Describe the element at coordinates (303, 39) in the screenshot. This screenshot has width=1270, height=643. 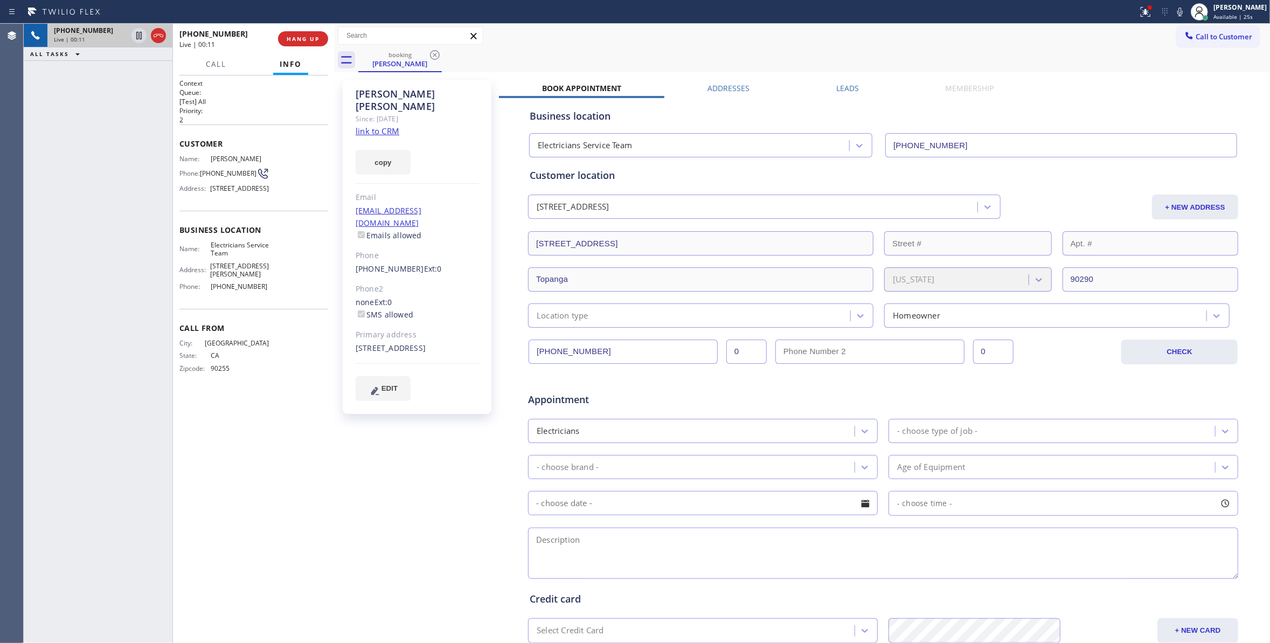
I see `span: HANG UP` at that location.